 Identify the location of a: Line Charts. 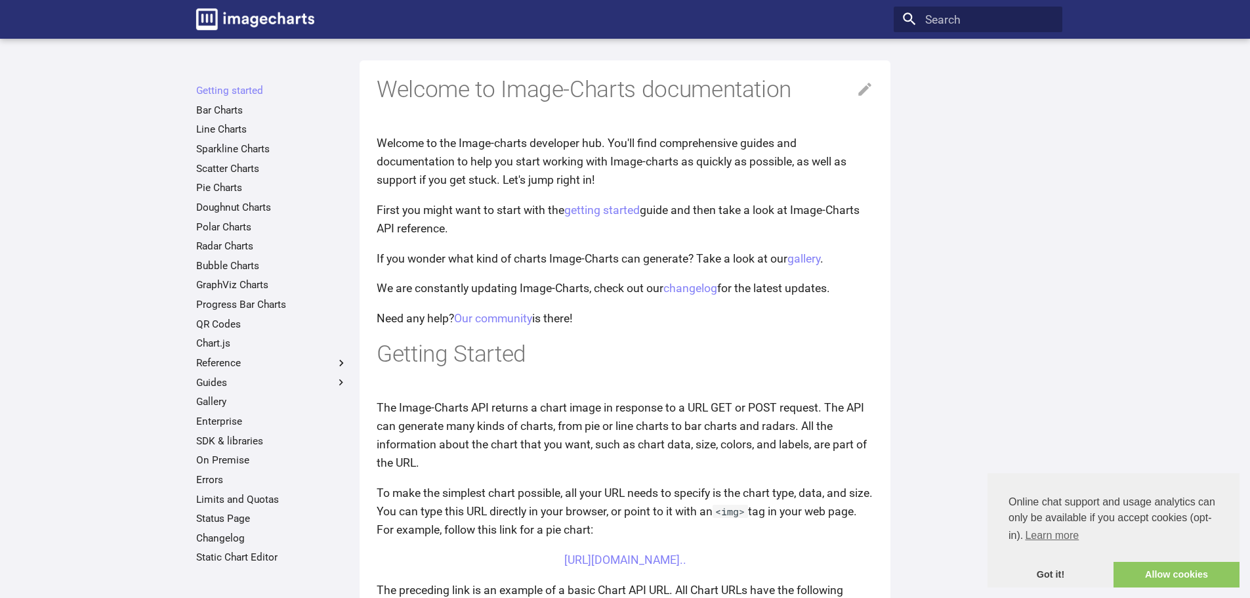
(272, 129).